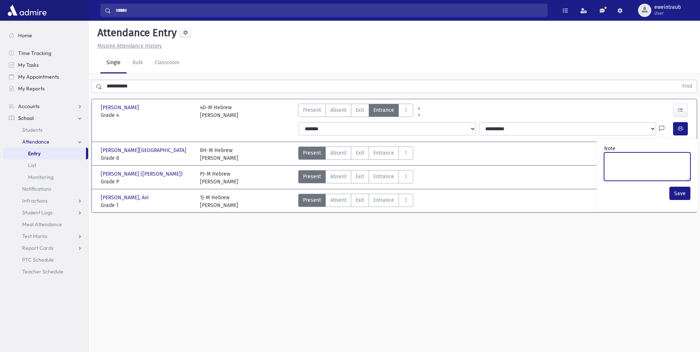  Describe the element at coordinates (45, 272) in the screenshot. I see `a: Teacher Schedule` at that location.